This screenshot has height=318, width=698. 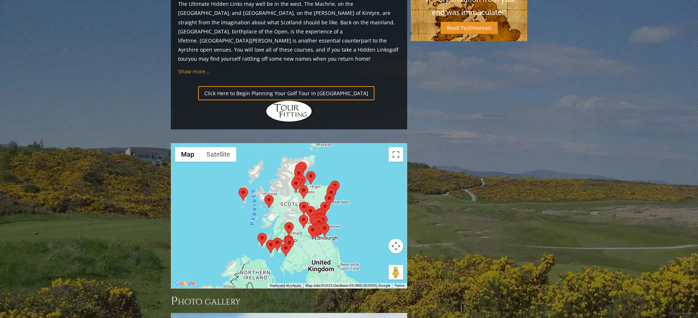 What do you see at coordinates (348, 285) in the screenshot?
I see `span: Map data ©2025 GeoBasis-DE/BKG (©2009), Google` at bounding box center [348, 285].